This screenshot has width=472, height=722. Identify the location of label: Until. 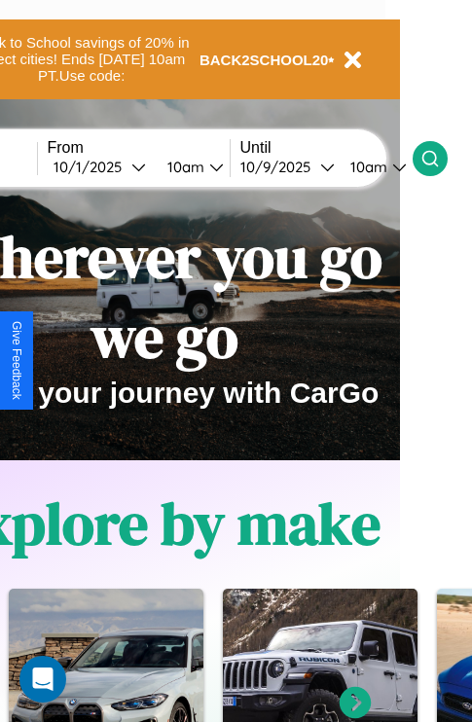
(326, 148).